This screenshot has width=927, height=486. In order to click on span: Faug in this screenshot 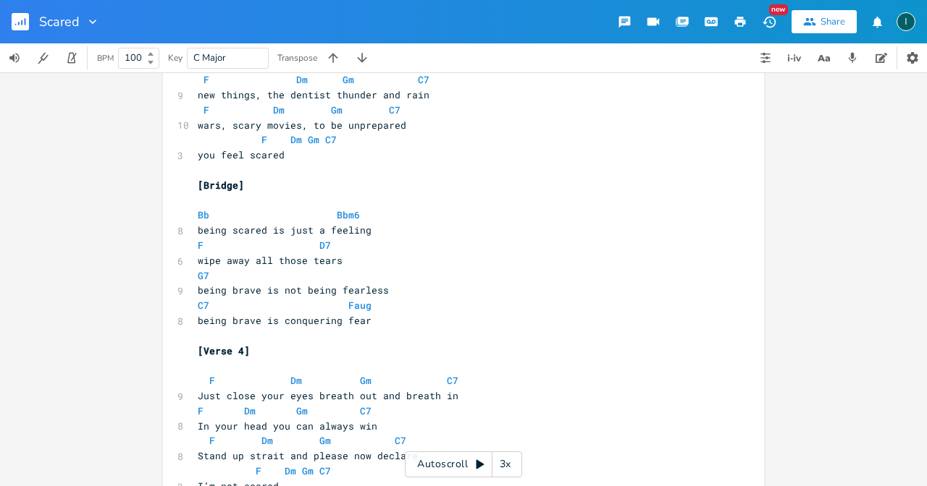, I will do `click(360, 306)`.